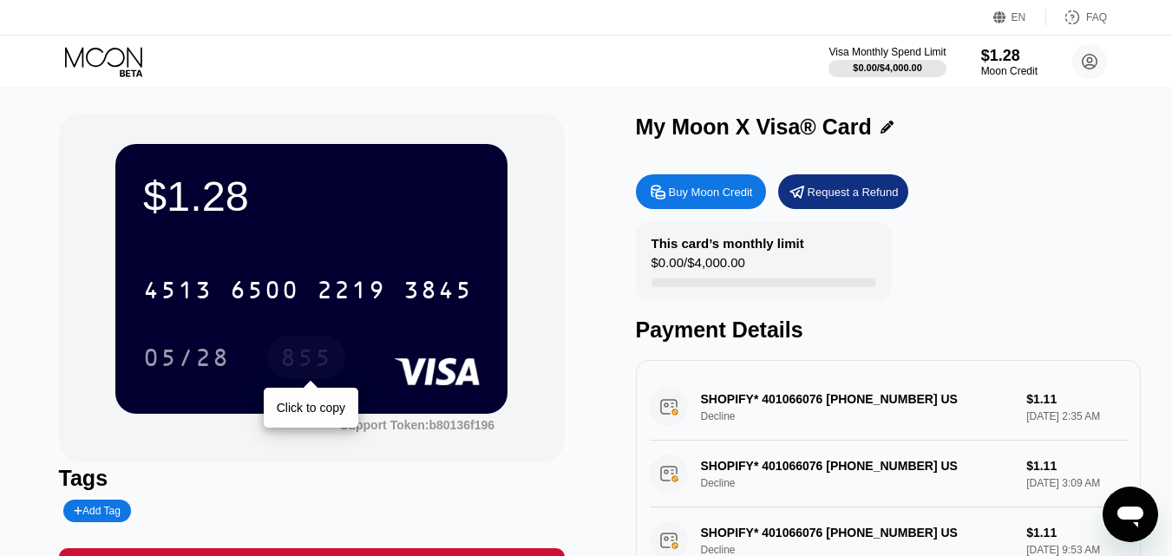 The height and width of the screenshot is (556, 1172). What do you see at coordinates (1009, 71) in the screenshot?
I see `div: Moon Credit` at bounding box center [1009, 71].